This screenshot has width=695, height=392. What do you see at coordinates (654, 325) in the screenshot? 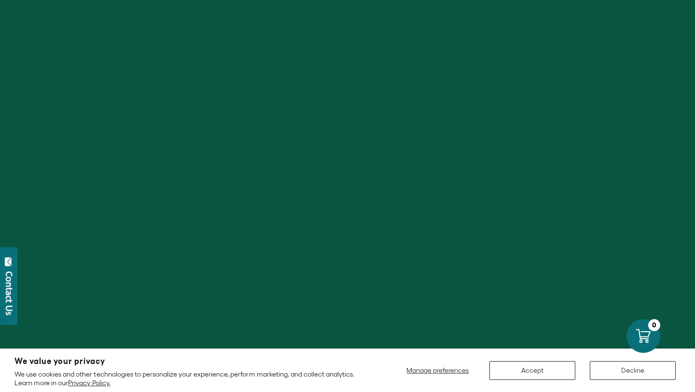
I see `div: 0` at bounding box center [654, 325].